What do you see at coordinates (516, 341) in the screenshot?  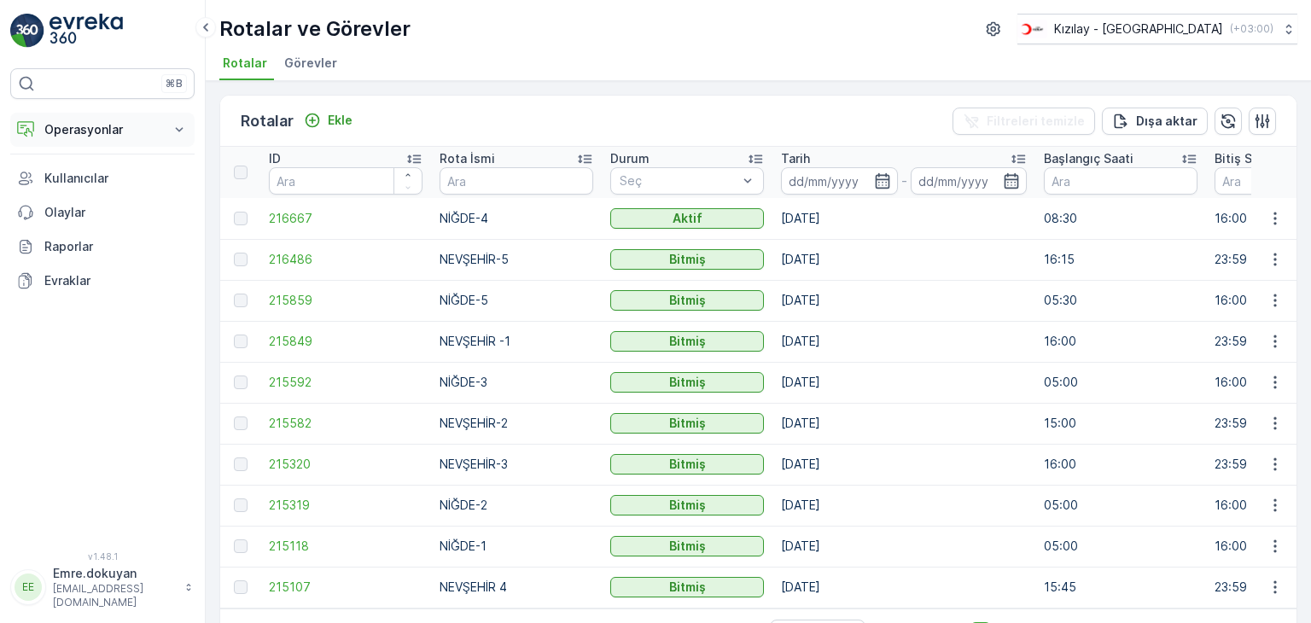 I see `td: NEVŞEHİR -1` at bounding box center [516, 341].